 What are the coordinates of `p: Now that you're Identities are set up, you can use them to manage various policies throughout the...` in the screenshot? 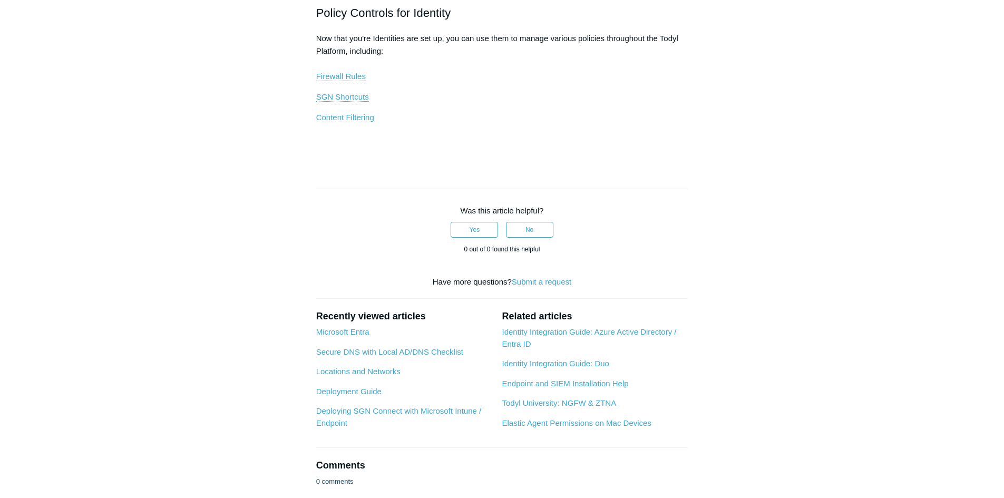 It's located at (502, 57).